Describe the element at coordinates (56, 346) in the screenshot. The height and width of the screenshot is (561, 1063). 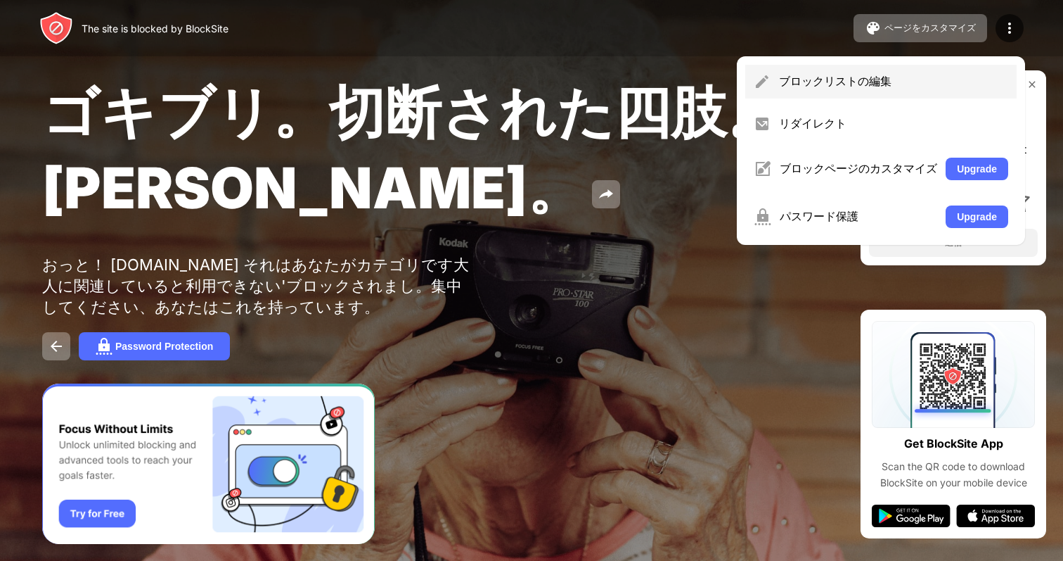
I see `img: back.svg` at that location.